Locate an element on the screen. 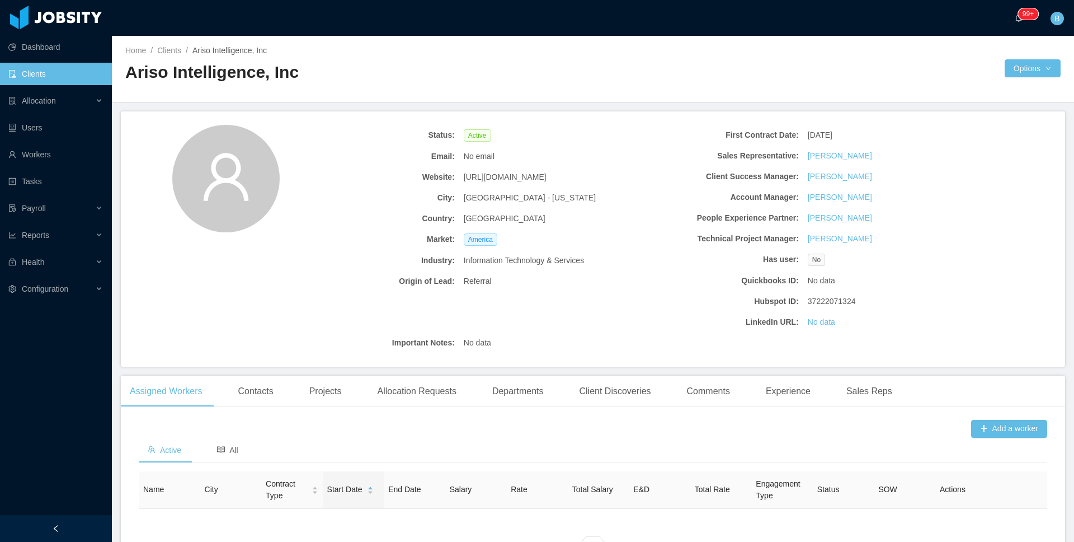 Image resolution: width=1074 pixels, height=542 pixels. span: Status is located at coordinates (829, 489).